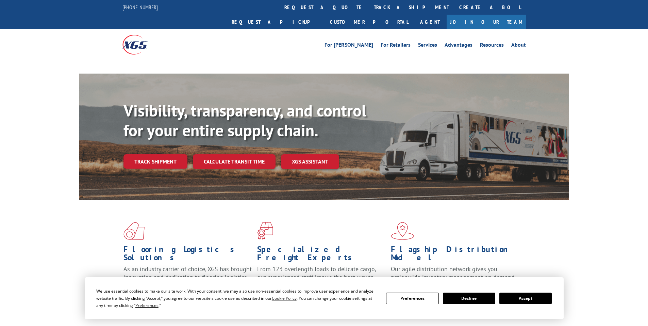 This screenshot has height=326, width=648. What do you see at coordinates (486, 22) in the screenshot?
I see `a: Join Our Team` at bounding box center [486, 22].